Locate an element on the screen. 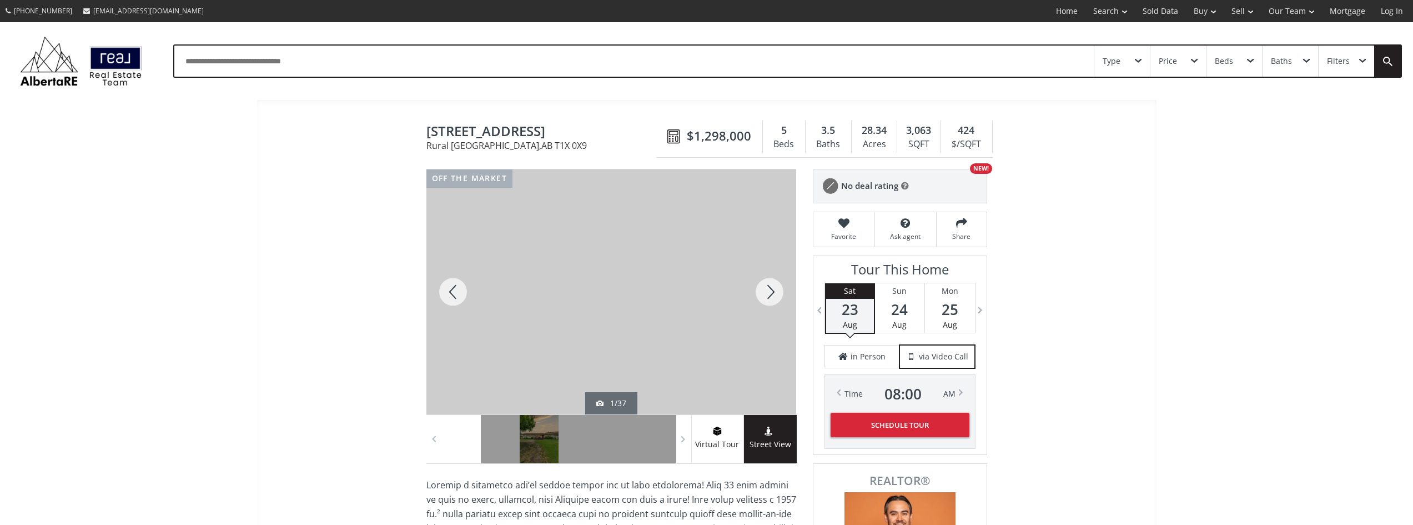  span: REALTOR® is located at coordinates (900, 480).